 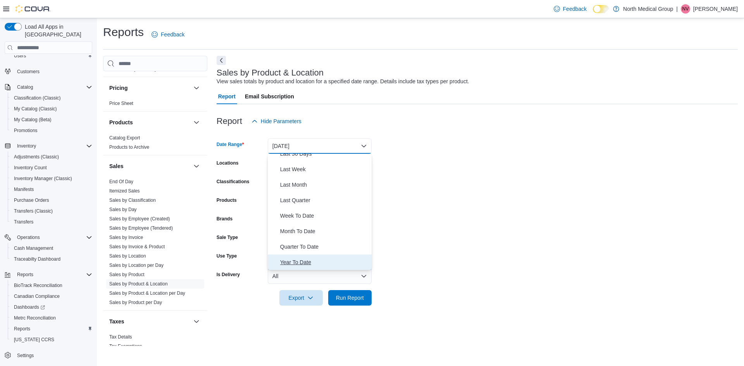 What do you see at coordinates (48, 356) in the screenshot?
I see `button: Settings` at bounding box center [48, 356].